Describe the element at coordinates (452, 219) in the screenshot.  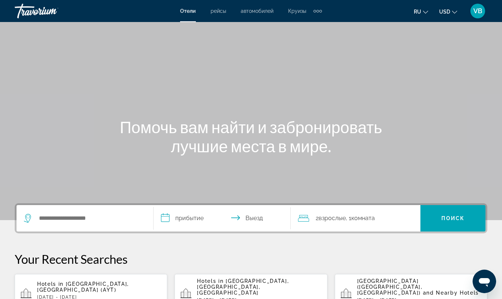
I see `span: Поиск` at that location.